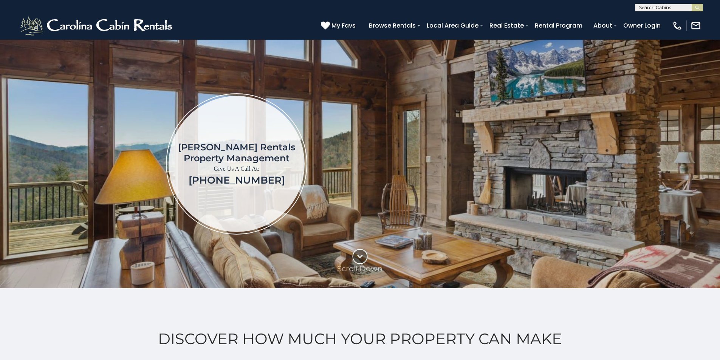 The image size is (720, 360). What do you see at coordinates (343, 25) in the screenshot?
I see `span: My Favs` at bounding box center [343, 25].